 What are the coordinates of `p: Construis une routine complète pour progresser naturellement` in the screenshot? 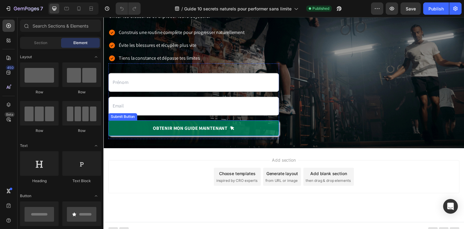 It's located at (80, 16).